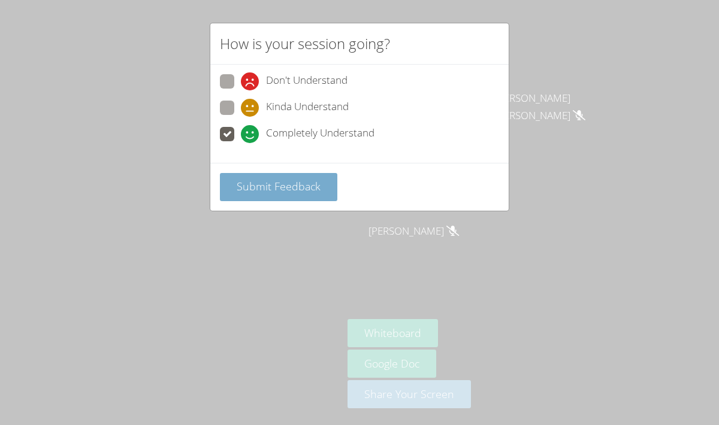  What do you see at coordinates (307, 81) in the screenshot?
I see `span: Don't Understand` at bounding box center [307, 81].